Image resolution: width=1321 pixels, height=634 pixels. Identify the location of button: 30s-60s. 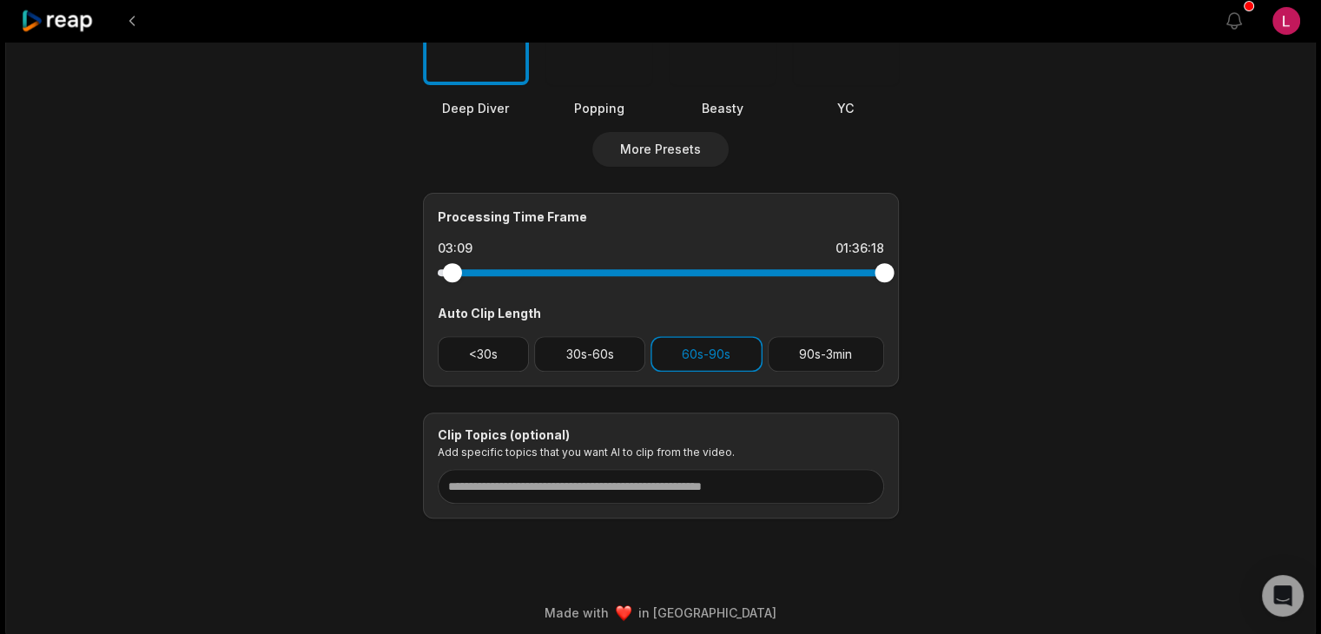
(590, 354).